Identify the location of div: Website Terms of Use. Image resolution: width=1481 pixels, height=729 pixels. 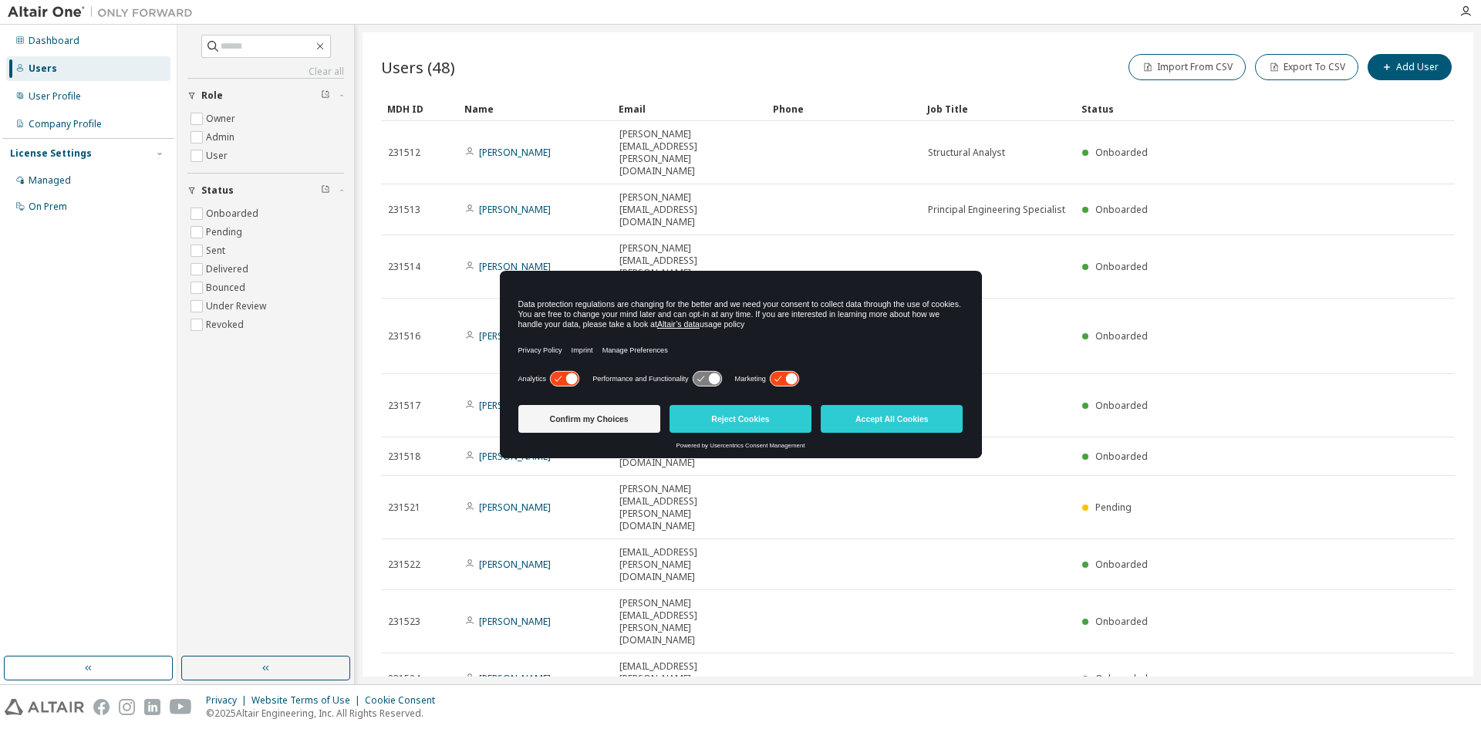
(308, 700).